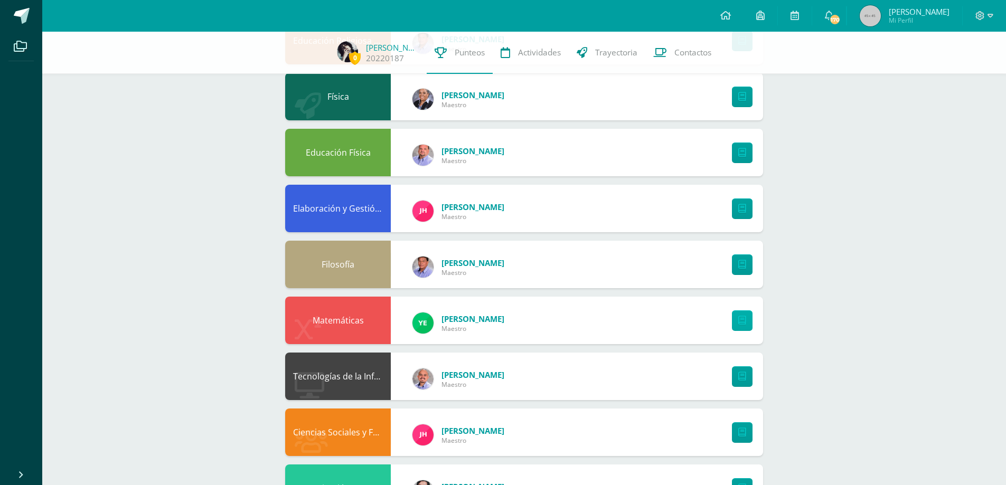 Image resolution: width=1006 pixels, height=485 pixels. Describe the element at coordinates (531, 53) in the screenshot. I see `a: Actividades` at that location.